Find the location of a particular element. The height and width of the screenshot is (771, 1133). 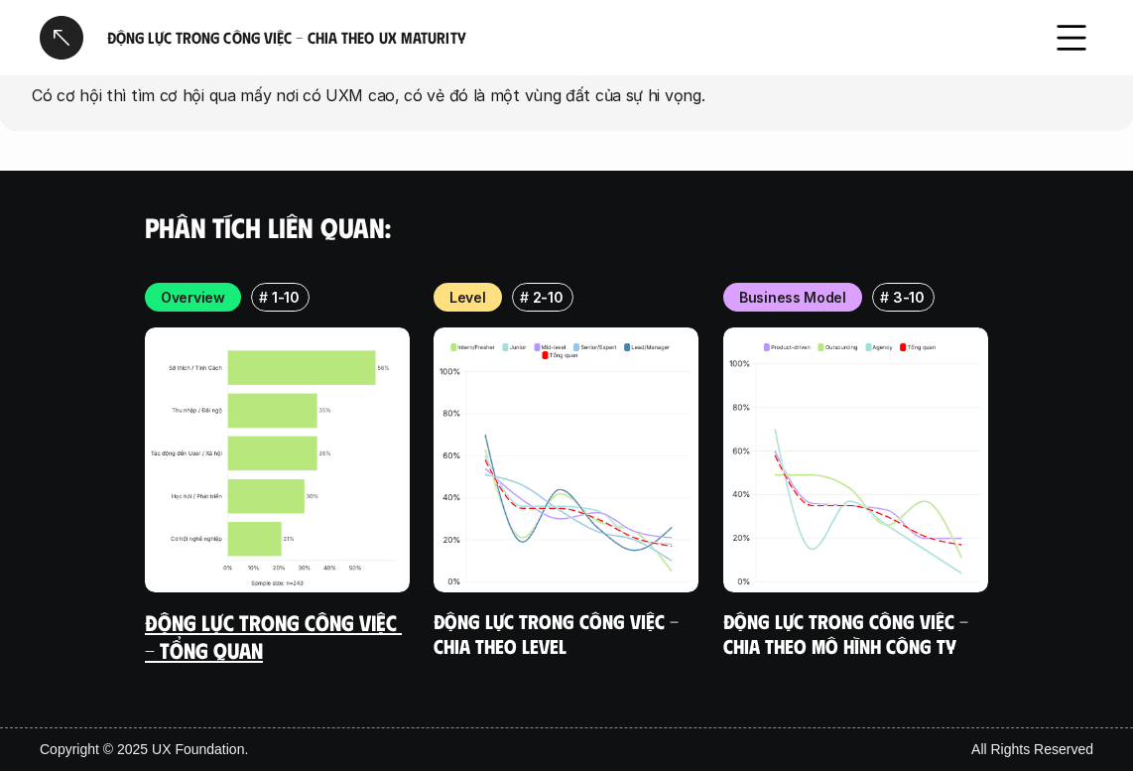

h4: Phân tích liên quan: is located at coordinates (566, 227).